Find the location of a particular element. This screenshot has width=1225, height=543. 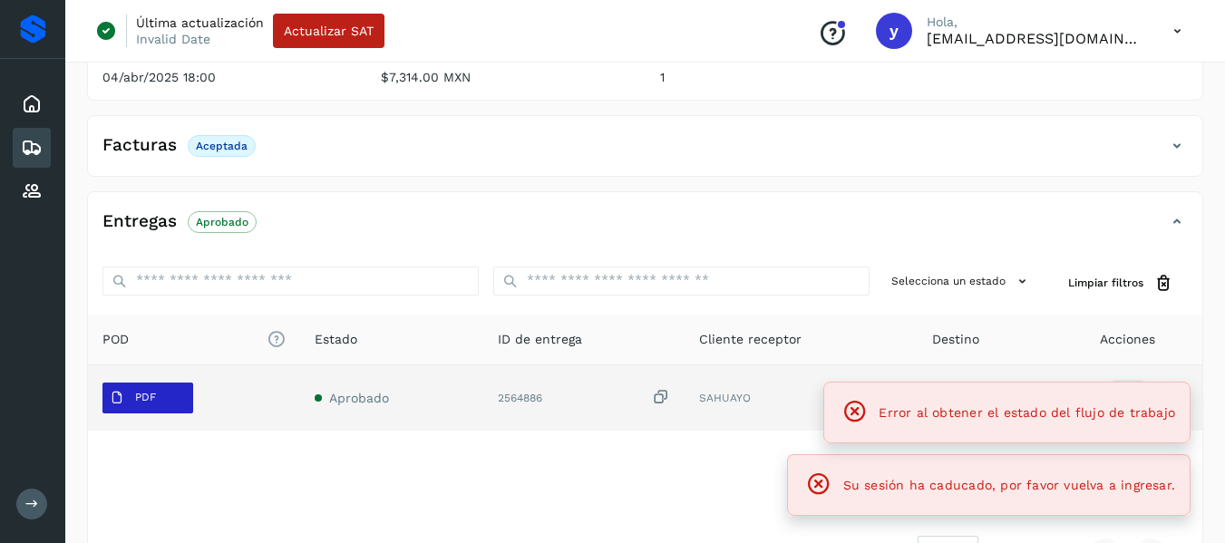

div: Inicio is located at coordinates (32, 104).